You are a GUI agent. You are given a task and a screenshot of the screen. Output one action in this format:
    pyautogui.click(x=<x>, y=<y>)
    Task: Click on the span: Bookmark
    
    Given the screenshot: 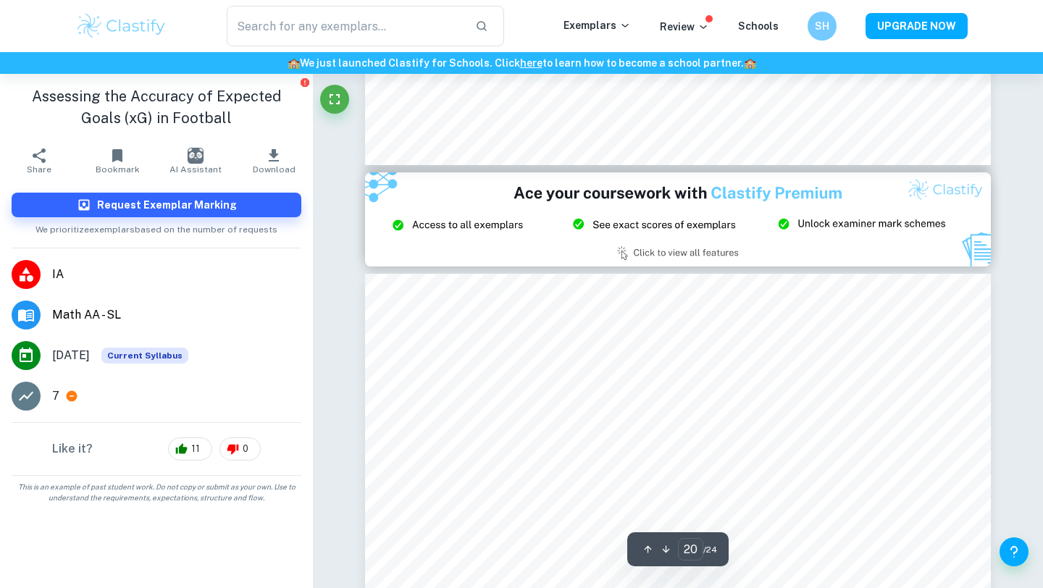 What is the action you would take?
    pyautogui.click(x=117, y=170)
    